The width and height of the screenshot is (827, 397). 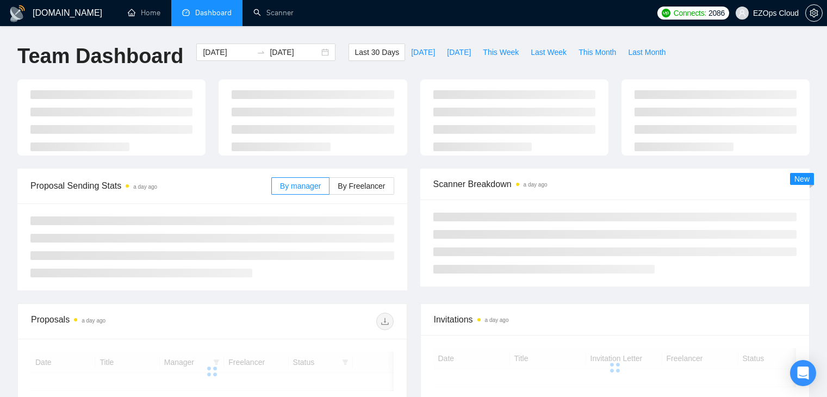 I want to click on span: By Freelancer, so click(x=361, y=186).